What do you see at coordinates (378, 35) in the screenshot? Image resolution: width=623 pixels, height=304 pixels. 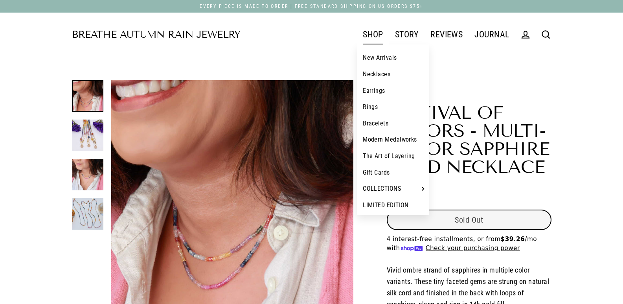 I see `div: Primary` at bounding box center [378, 35].